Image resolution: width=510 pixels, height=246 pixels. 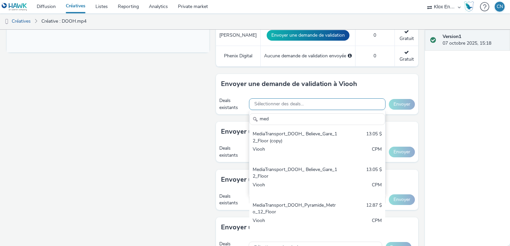 What do you see at coordinates (317, 119) in the screenshot?
I see `input: Search......` at bounding box center [317, 119].